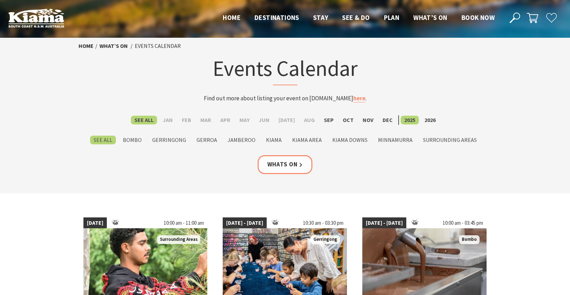  I want to click on span: Destinations, so click(277, 17).